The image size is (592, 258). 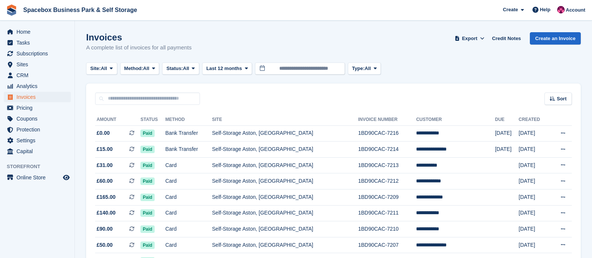 I want to click on a: Credit Notes, so click(x=506, y=38).